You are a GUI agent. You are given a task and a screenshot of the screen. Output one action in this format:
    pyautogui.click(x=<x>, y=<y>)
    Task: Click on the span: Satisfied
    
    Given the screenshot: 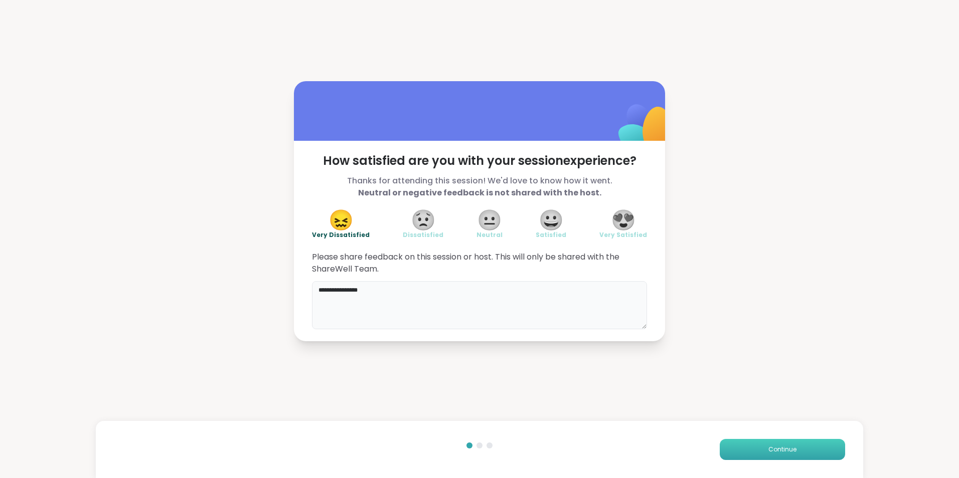 What is the action you would take?
    pyautogui.click(x=551, y=235)
    